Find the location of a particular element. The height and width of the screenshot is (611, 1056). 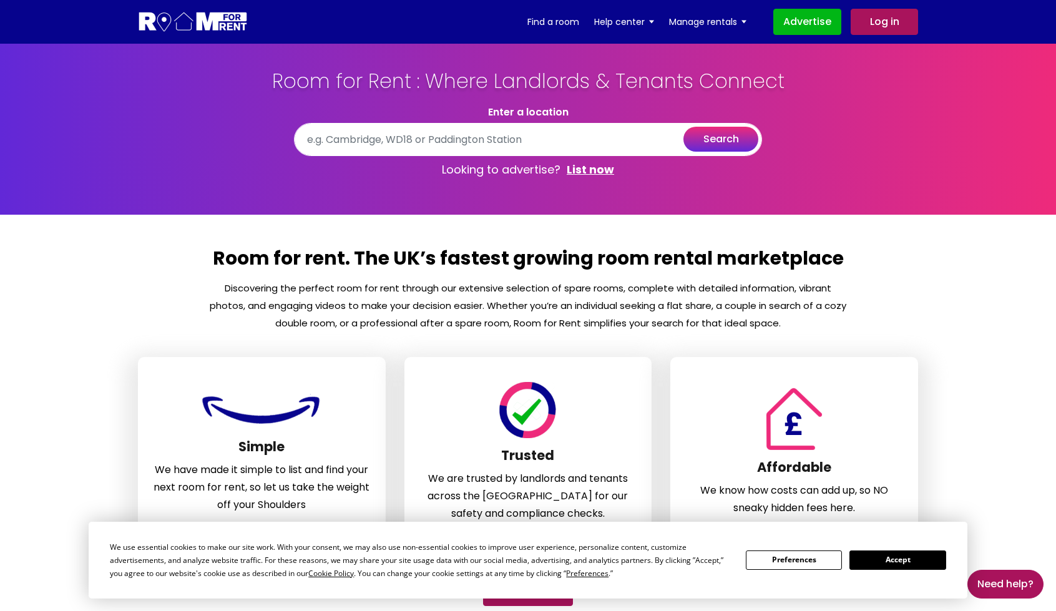

h3: Trusted is located at coordinates (528, 459).